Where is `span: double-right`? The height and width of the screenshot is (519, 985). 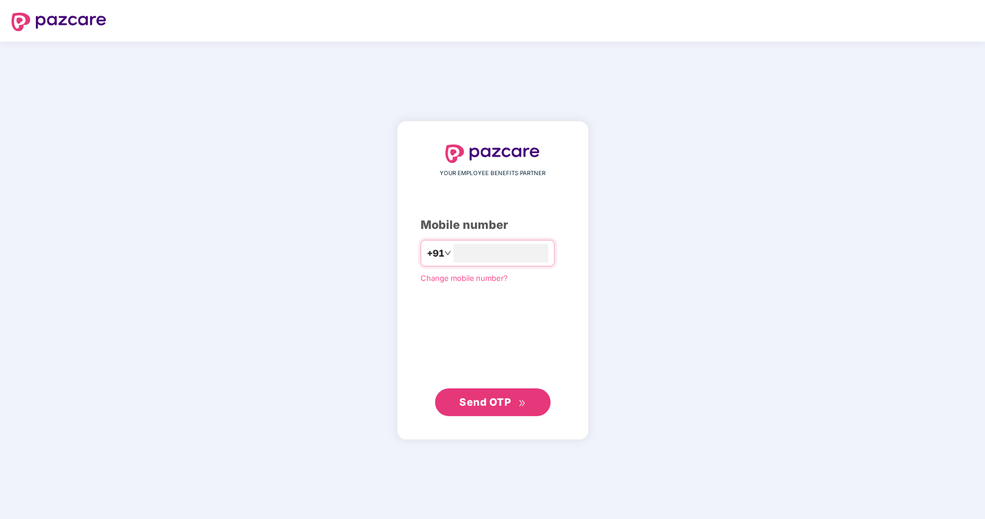
span: double-right is located at coordinates (522, 403).